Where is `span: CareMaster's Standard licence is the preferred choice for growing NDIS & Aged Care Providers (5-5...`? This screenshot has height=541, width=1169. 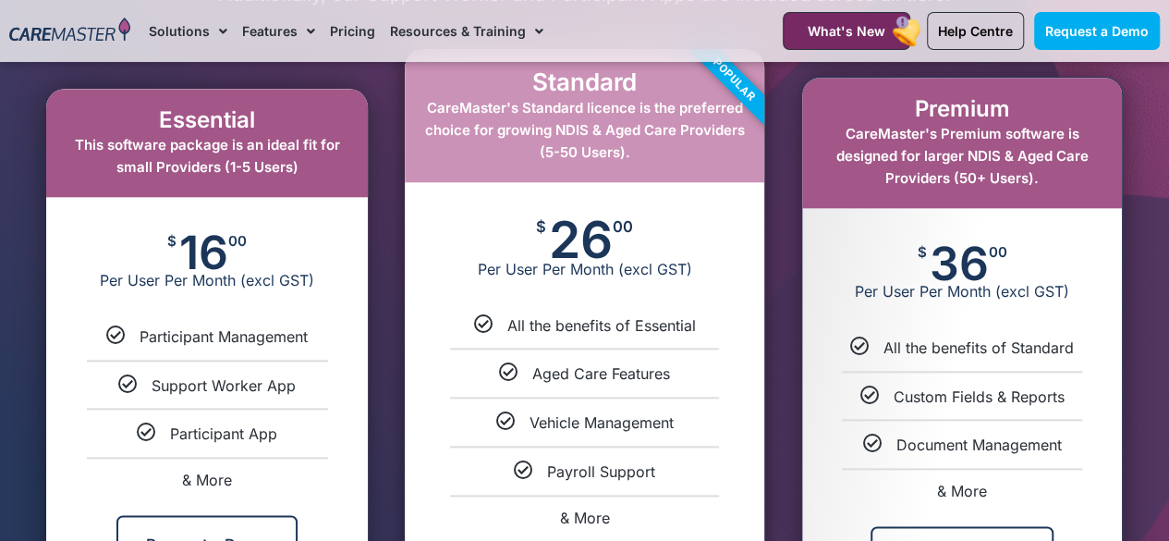 span: CareMaster's Standard licence is the preferred choice for growing NDIS & Aged Care Providers (5-5... is located at coordinates (584, 129).